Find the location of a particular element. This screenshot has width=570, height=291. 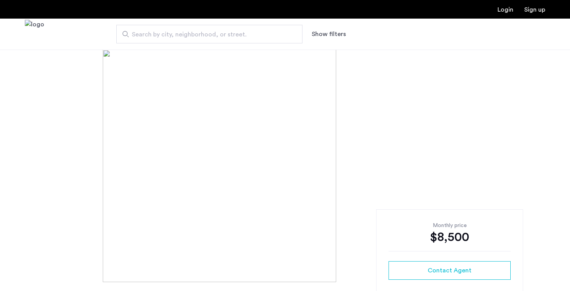

span: Search by city, neighborhood, or street. is located at coordinates (206, 35).